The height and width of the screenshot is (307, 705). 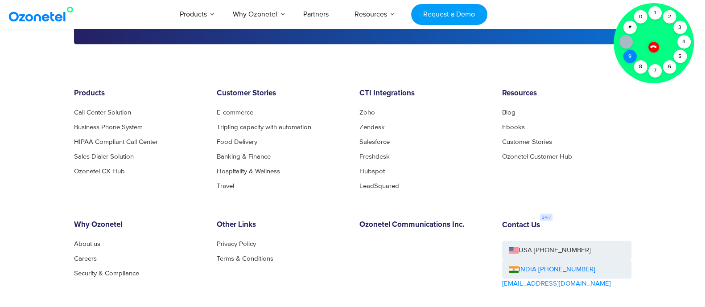 What do you see at coordinates (372, 127) in the screenshot?
I see `a: Zendesk` at bounding box center [372, 127].